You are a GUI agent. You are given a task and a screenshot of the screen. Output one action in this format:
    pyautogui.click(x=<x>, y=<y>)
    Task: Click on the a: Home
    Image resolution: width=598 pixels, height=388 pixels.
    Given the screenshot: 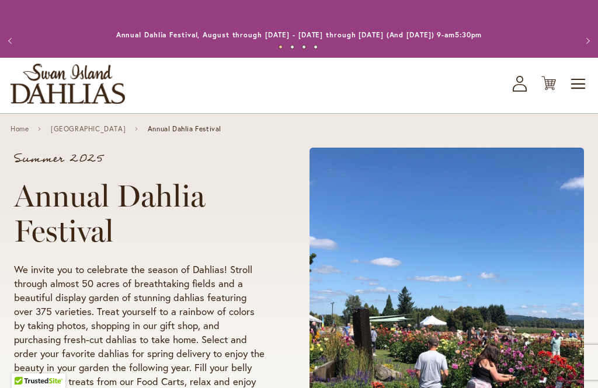 What is the action you would take?
    pyautogui.click(x=19, y=129)
    